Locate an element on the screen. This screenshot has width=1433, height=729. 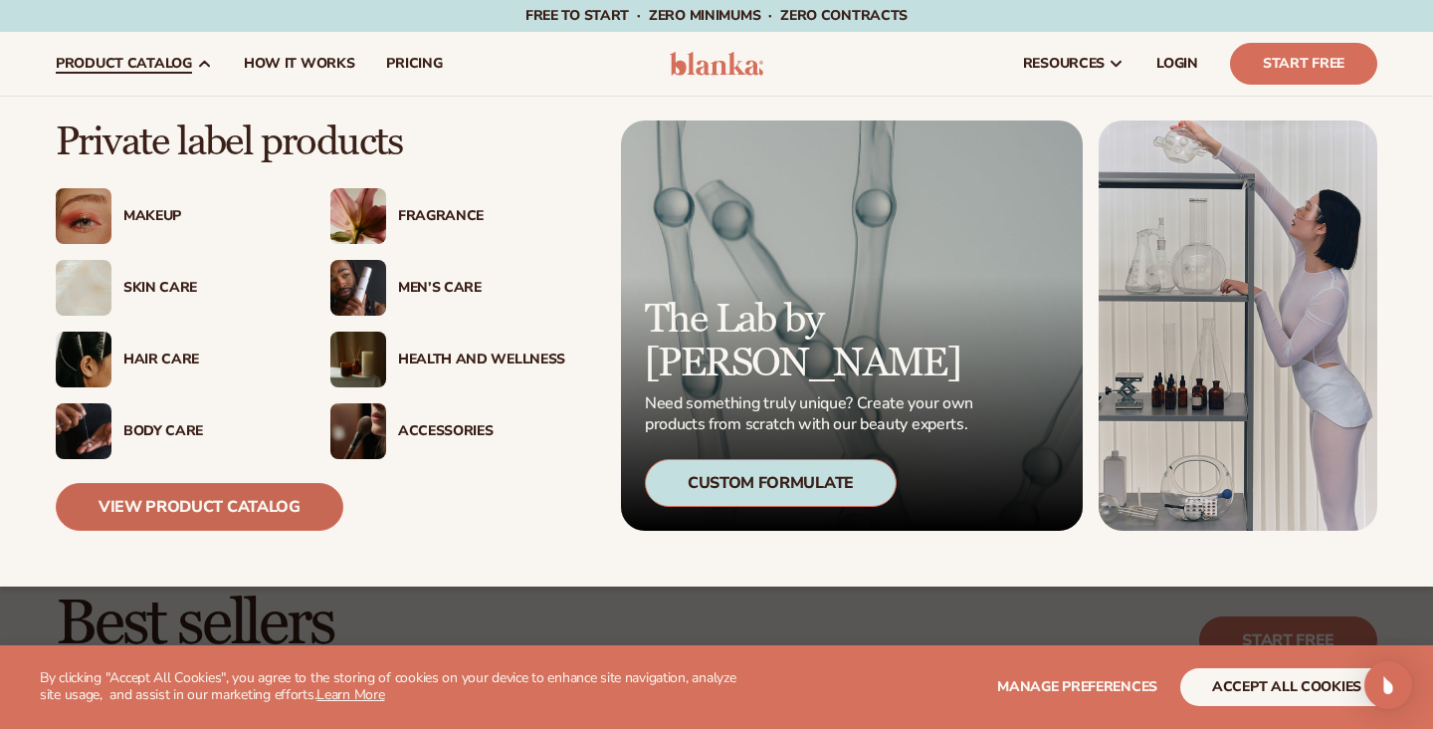
div: Skin Care is located at coordinates (207, 288).